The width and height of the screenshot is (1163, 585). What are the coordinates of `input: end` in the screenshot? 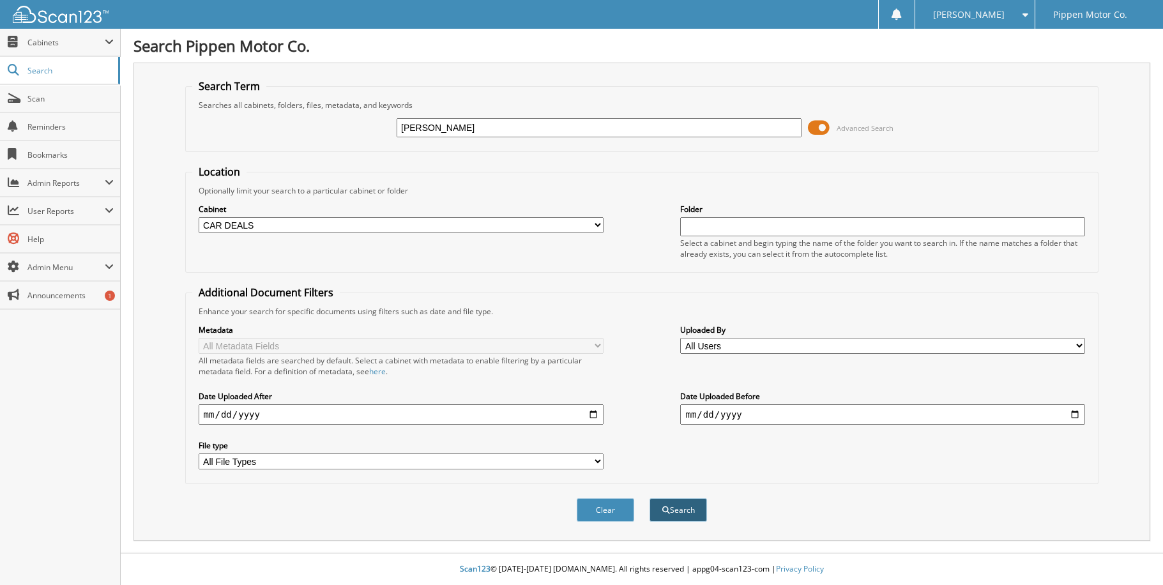 It's located at (883, 415).